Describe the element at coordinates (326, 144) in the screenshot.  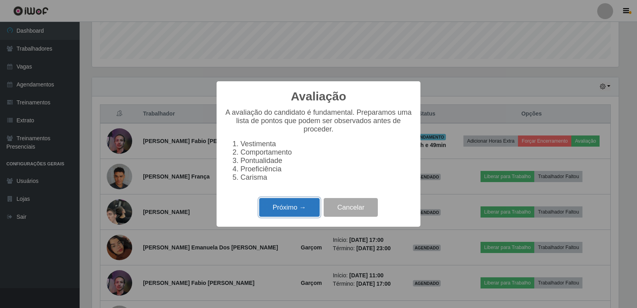
I see `li: Vestimenta` at that location.